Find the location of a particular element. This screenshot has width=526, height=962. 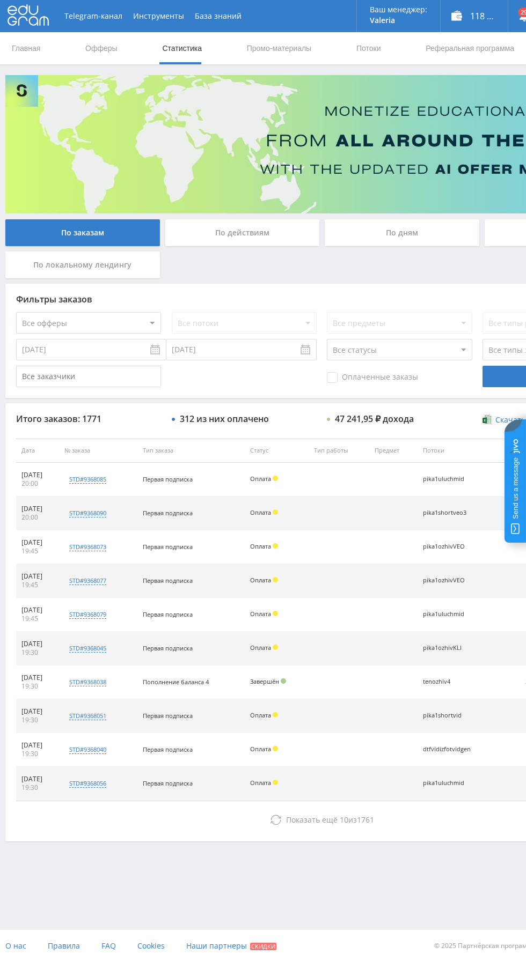

a: FAQ is located at coordinates (108, 946).